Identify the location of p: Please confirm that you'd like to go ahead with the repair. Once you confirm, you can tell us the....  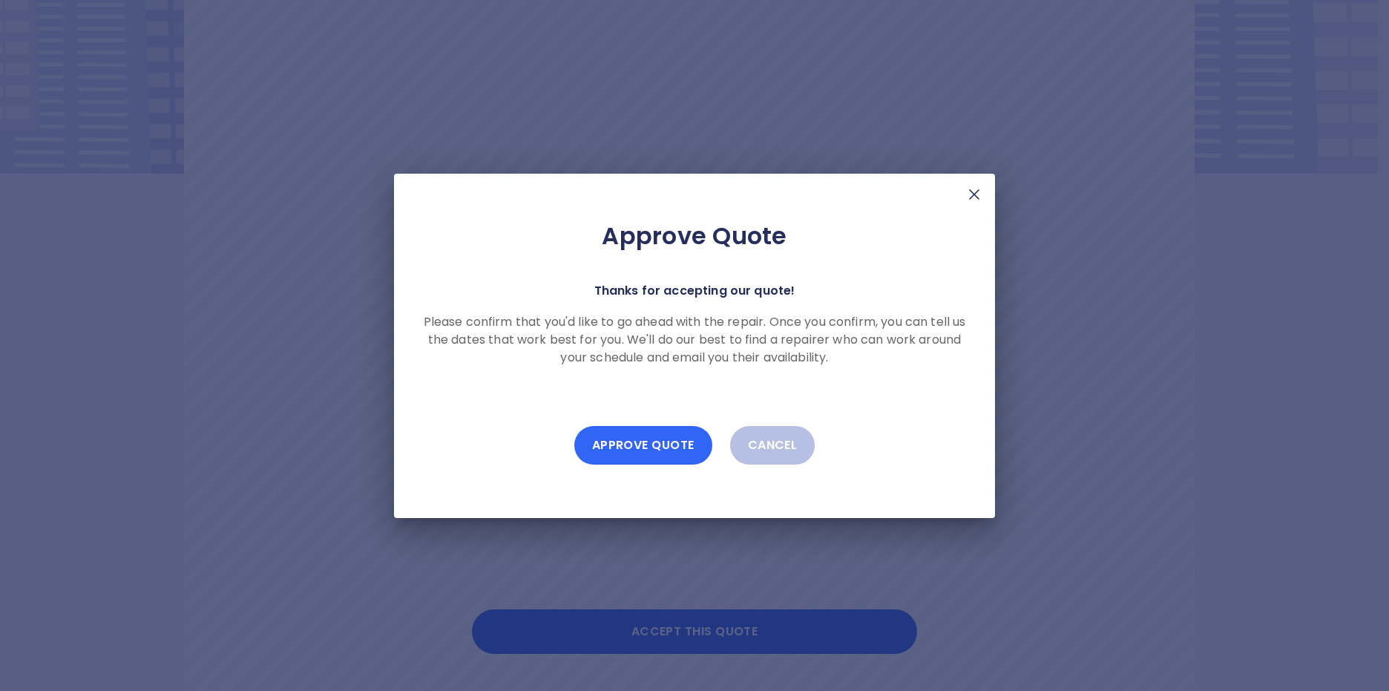
(695, 340).